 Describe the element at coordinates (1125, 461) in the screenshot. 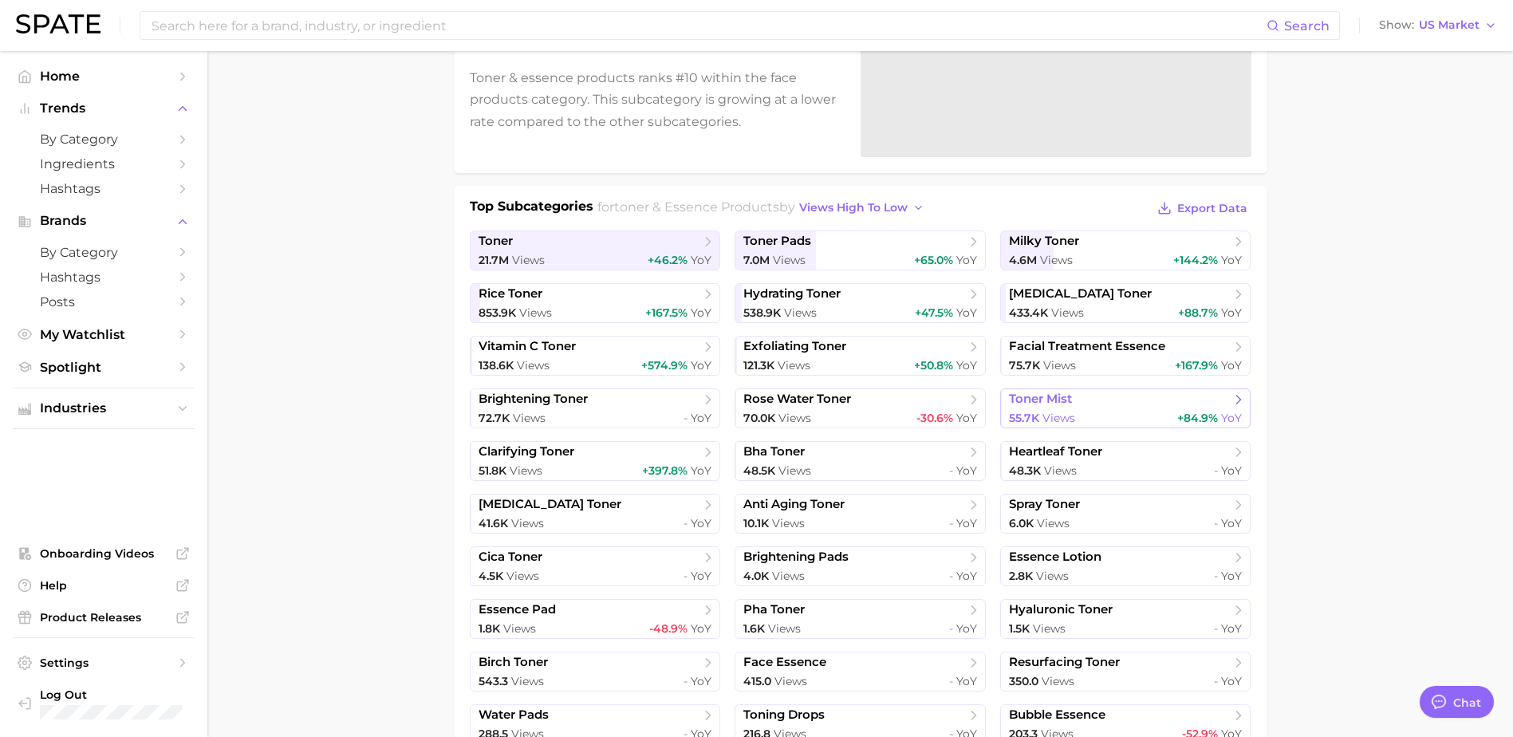

I see `a: heartleaf toner48.3k Views- YoY` at that location.